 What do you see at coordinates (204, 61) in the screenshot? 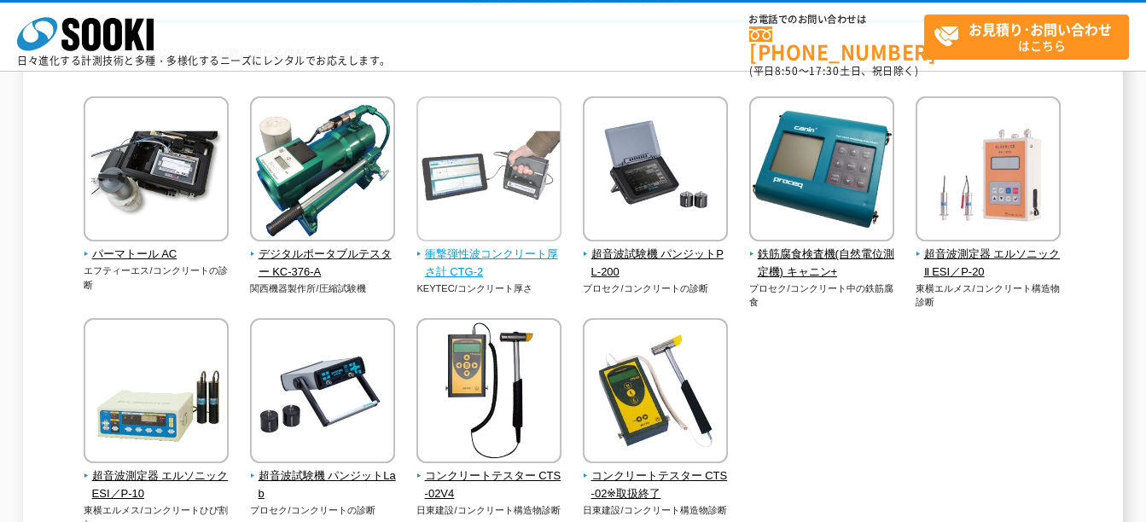
I see `p: 日々進化する計測技術と多種・多様化するニーズにレンタルでお応えします。` at bounding box center [204, 61].